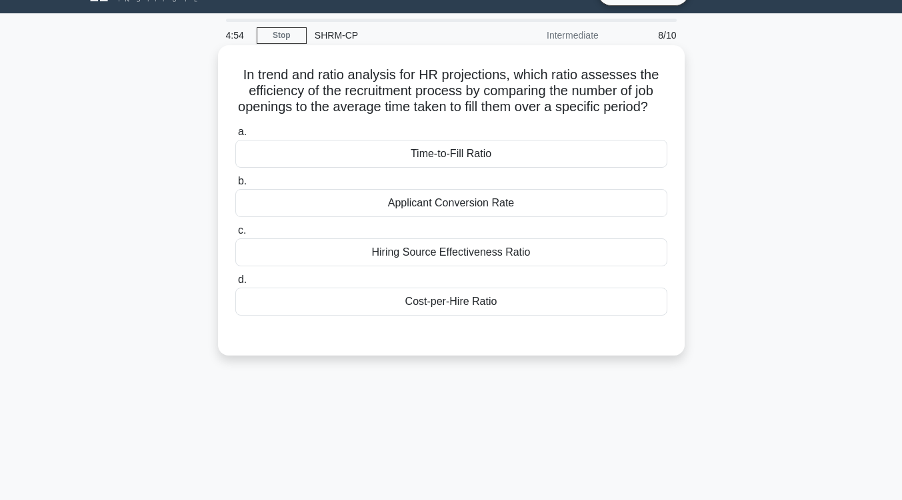 The width and height of the screenshot is (902, 500). Describe the element at coordinates (451, 154) in the screenshot. I see `div: Time-to-Fill Ratio` at that location.